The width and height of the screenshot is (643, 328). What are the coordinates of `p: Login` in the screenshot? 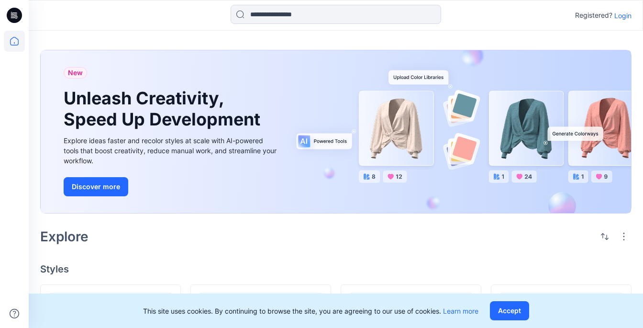 It's located at (623, 15).